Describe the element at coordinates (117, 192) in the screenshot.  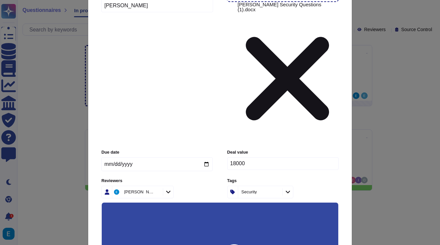
I see `img: user` at that location.